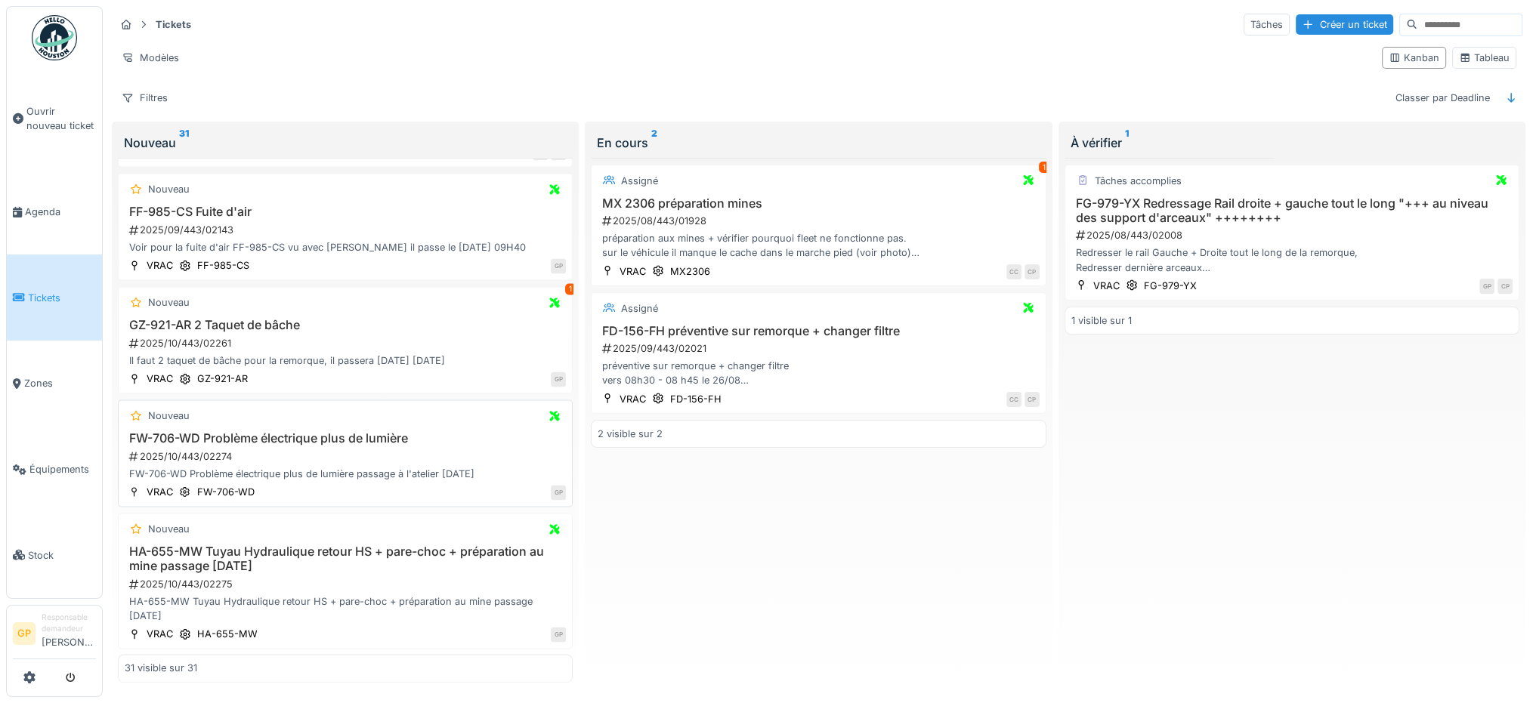 This screenshot has height=703, width=1536. I want to click on div: HA-655-MW, so click(227, 634).